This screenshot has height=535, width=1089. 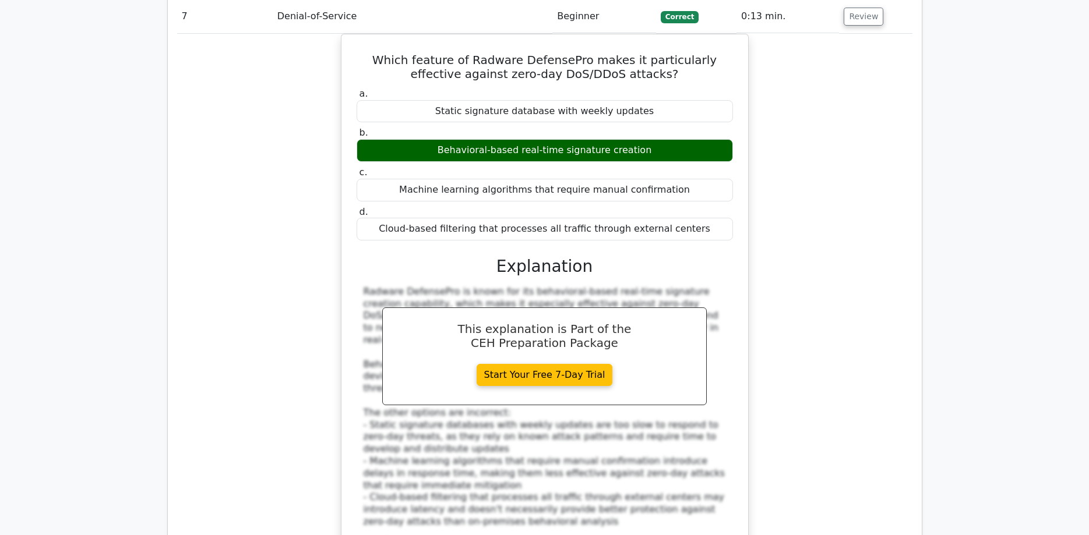 I want to click on span: d., so click(x=364, y=211).